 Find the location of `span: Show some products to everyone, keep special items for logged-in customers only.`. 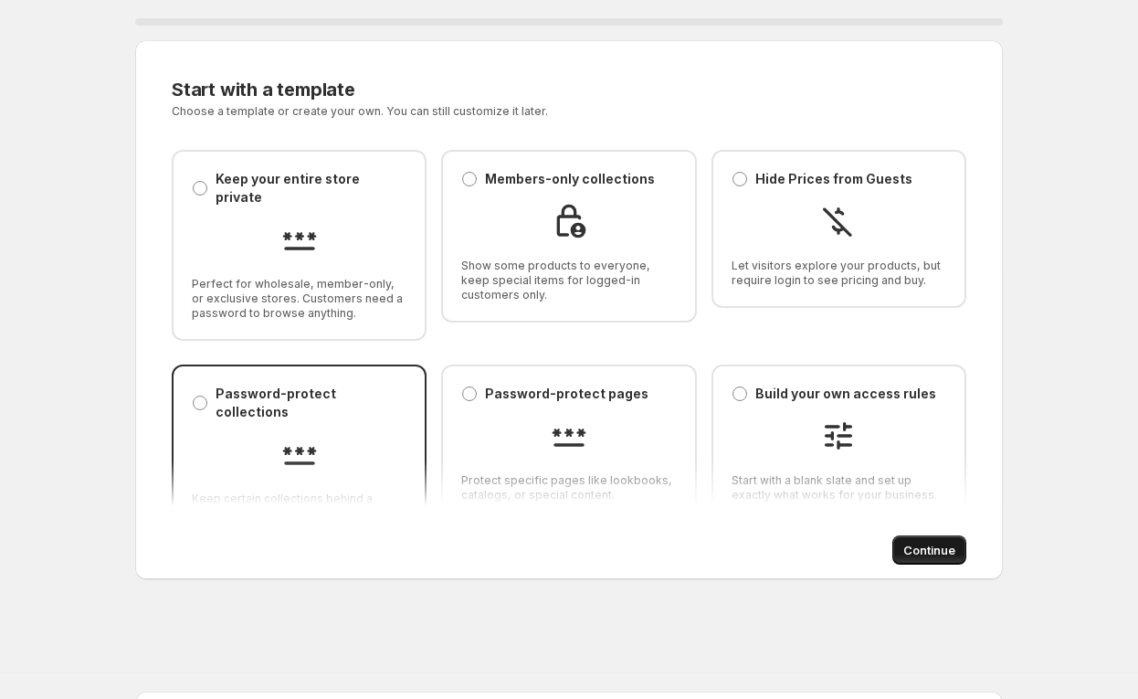

span: Show some products to everyone, keep special items for logged-in customers only. is located at coordinates (568, 280).